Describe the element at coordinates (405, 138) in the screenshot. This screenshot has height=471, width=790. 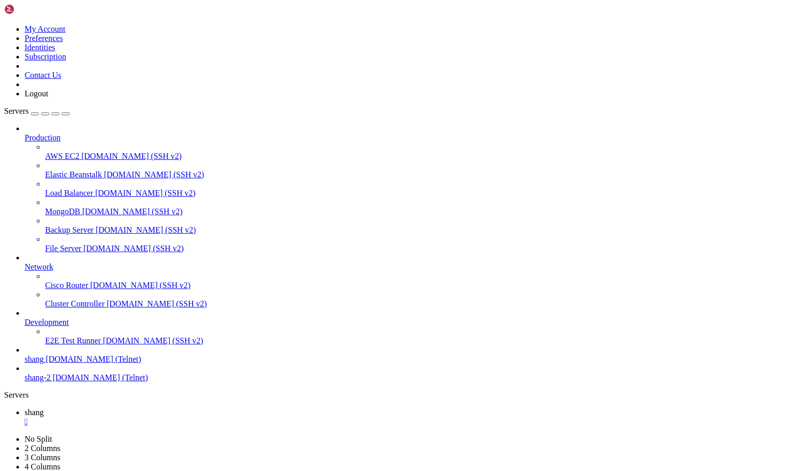
I see `a: Production` at that location.